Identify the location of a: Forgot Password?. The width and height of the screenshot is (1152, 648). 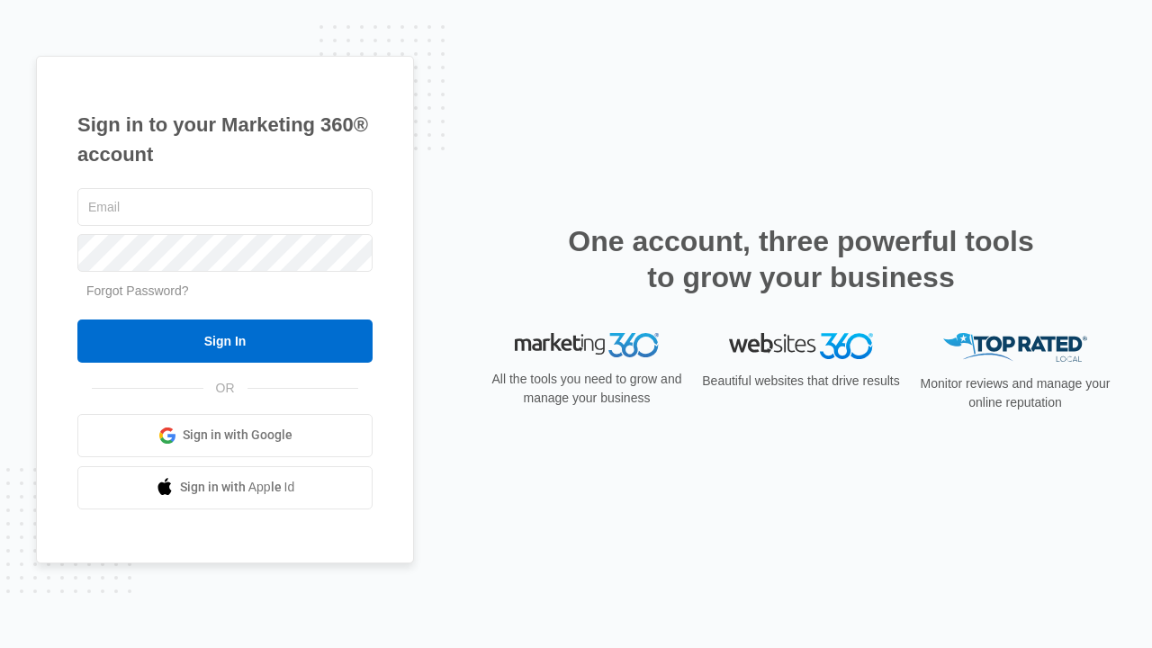
(138, 291).